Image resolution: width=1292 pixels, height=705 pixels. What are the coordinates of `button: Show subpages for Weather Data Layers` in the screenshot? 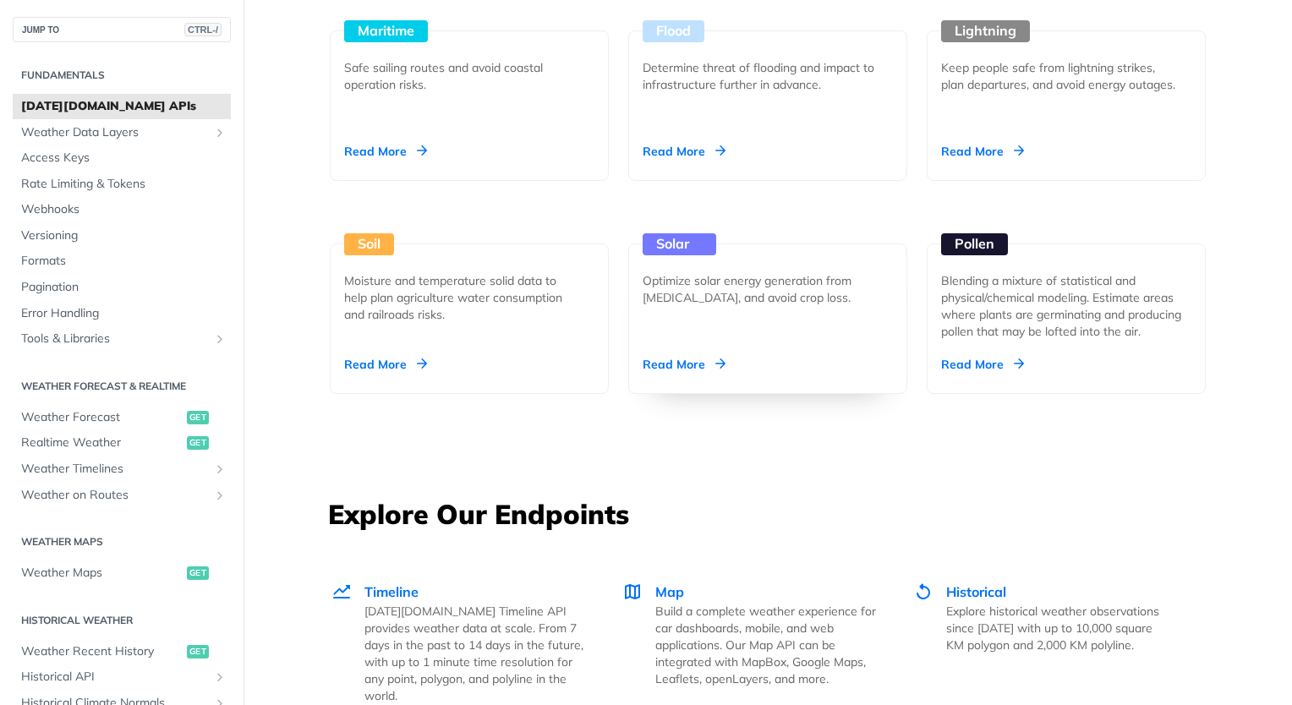 It's located at (220, 133).